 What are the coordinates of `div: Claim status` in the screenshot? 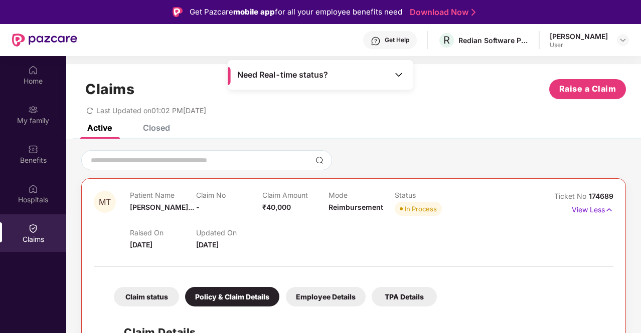 It's located at (146, 297).